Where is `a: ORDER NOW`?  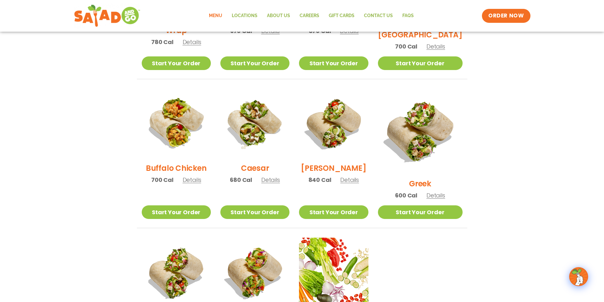
a: ORDER NOW is located at coordinates (506, 16).